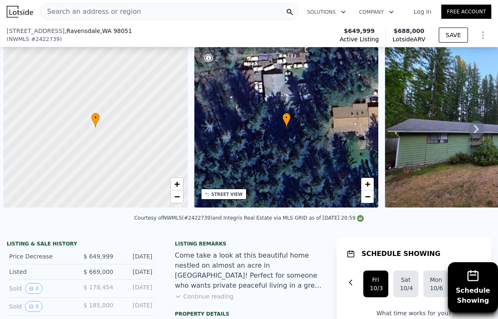 This screenshot has width=498, height=319. I want to click on div: Mon, so click(436, 279).